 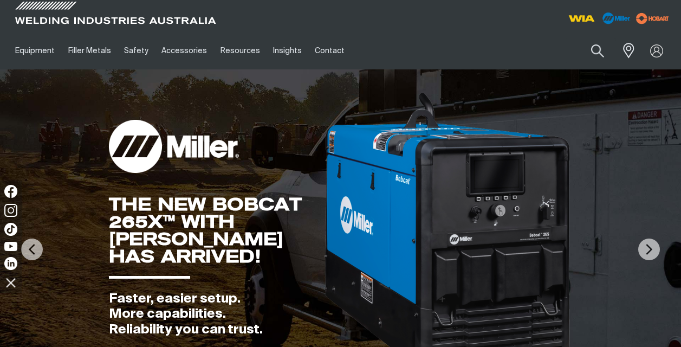 What do you see at coordinates (11, 191) in the screenshot?
I see `img: Facebook` at bounding box center [11, 191].